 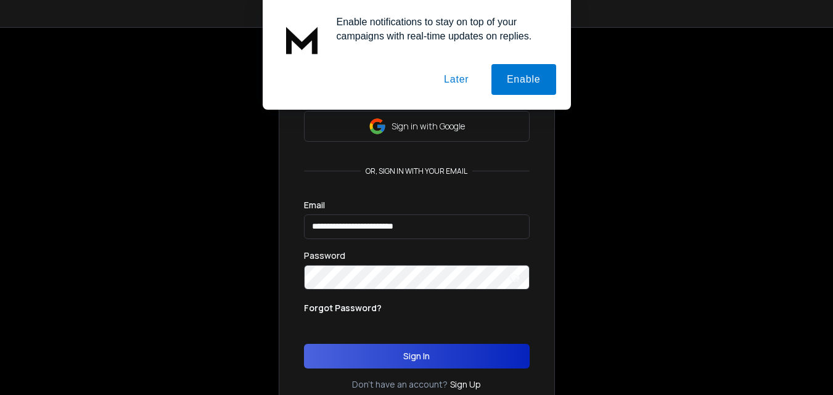 I want to click on img: notification icon, so click(x=302, y=39).